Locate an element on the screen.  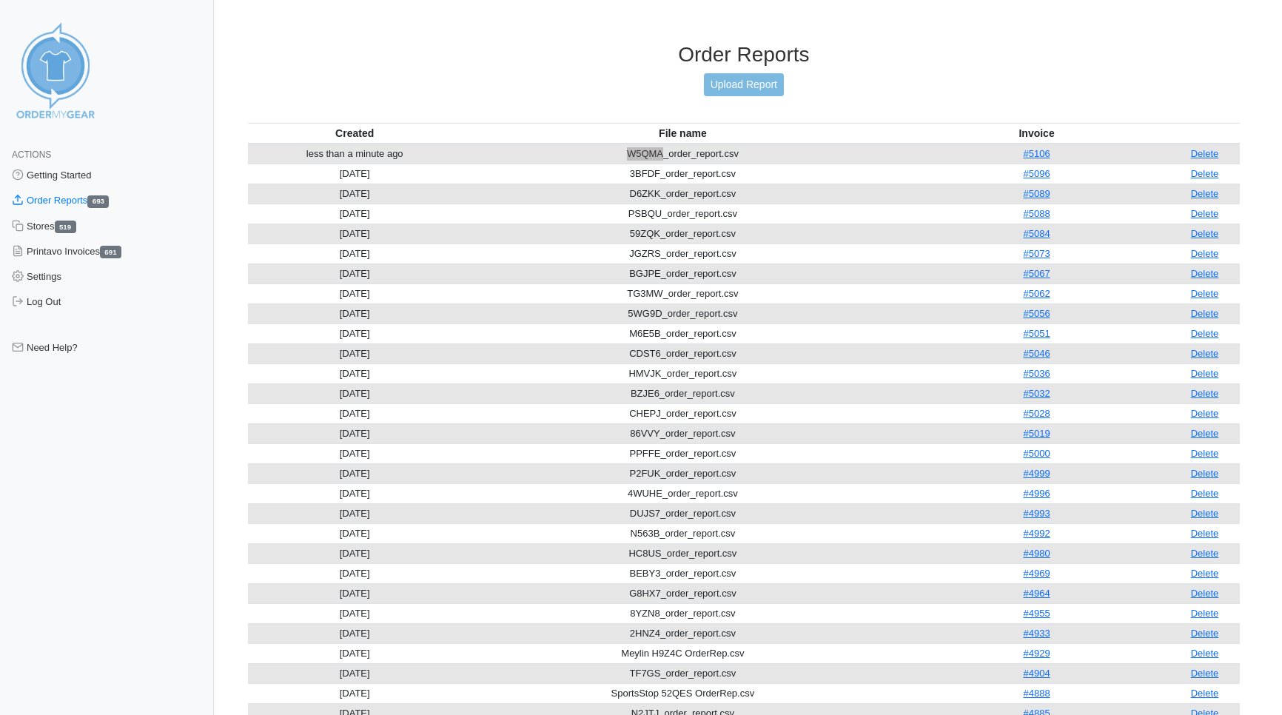
td: less than a minute ago is located at coordinates (355, 154).